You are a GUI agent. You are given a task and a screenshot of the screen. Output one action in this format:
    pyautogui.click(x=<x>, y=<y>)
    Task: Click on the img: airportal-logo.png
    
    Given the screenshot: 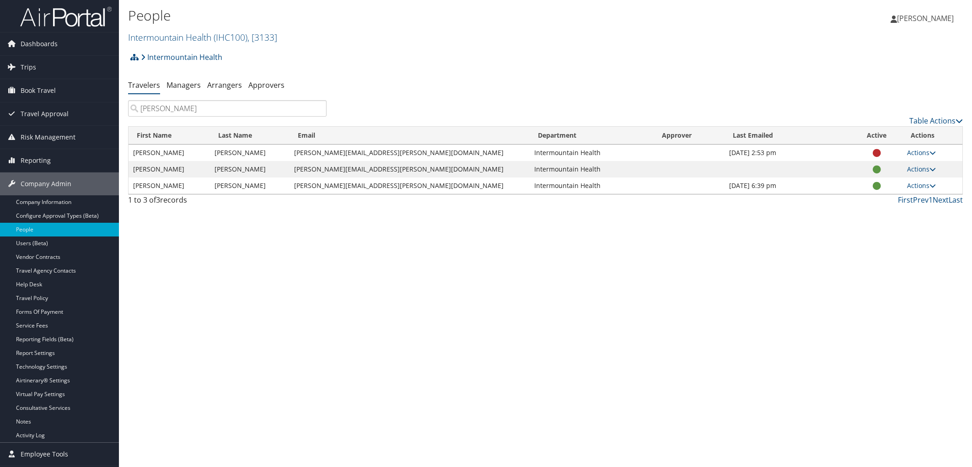 What is the action you would take?
    pyautogui.click(x=66, y=16)
    